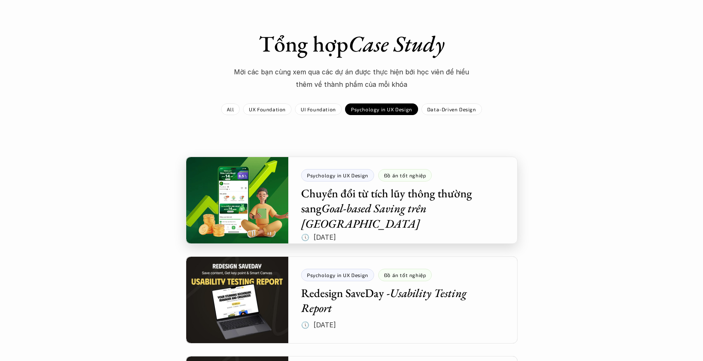 This screenshot has width=703, height=361. Describe the element at coordinates (382, 109) in the screenshot. I see `p: Psychology in UX Design` at that location.